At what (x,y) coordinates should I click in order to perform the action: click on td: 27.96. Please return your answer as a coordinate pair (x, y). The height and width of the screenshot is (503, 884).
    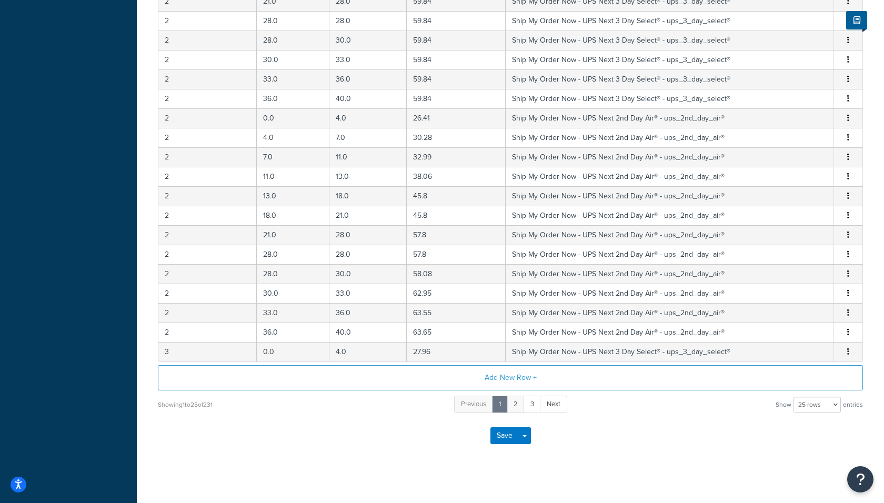
    Looking at the image, I should click on (456, 351).